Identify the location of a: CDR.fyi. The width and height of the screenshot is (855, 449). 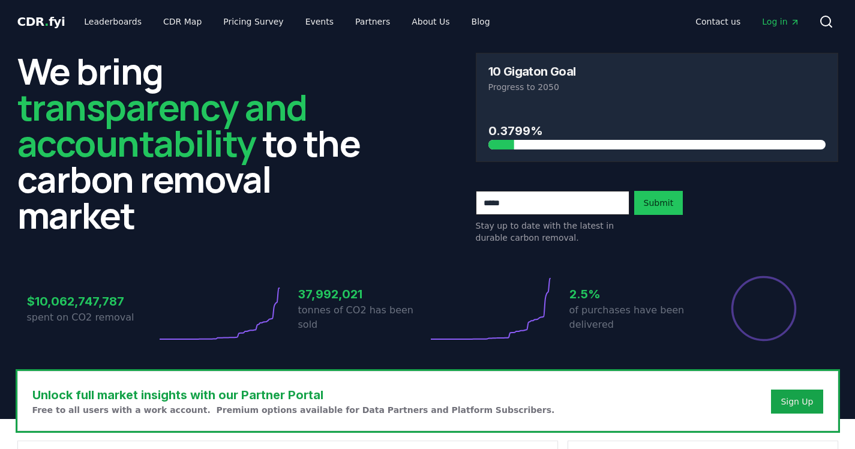
(41, 22).